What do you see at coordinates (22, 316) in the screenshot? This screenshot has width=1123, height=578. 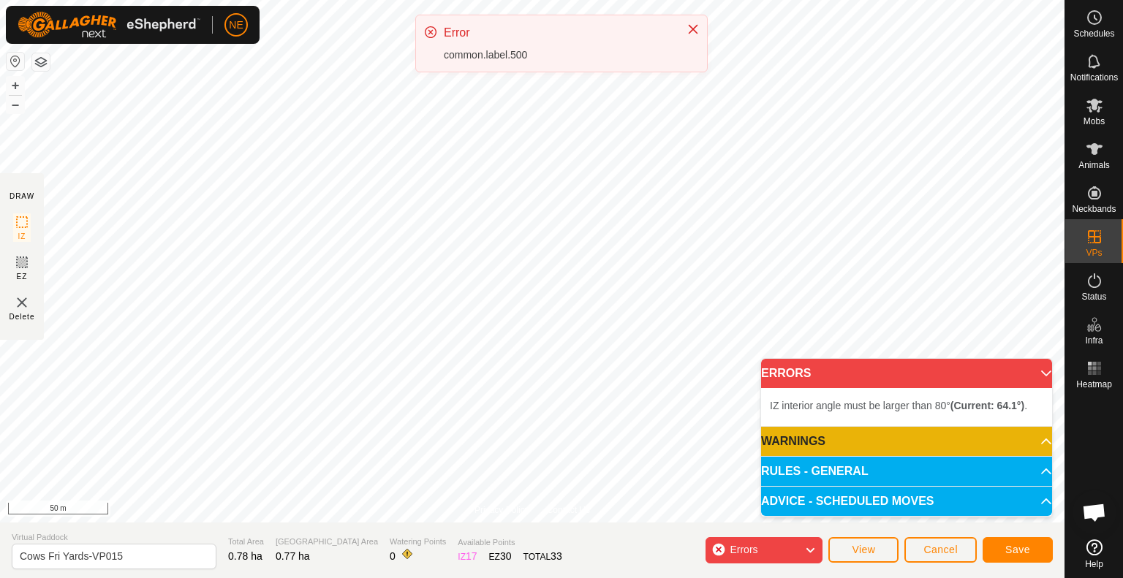 I see `span: Delete` at bounding box center [22, 316].